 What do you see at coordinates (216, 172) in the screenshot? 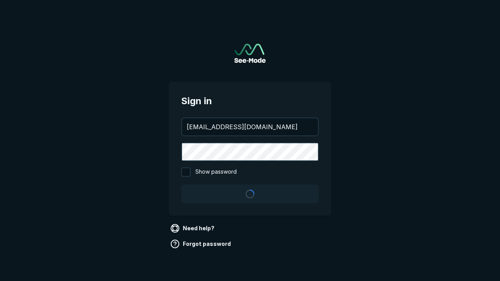
I see `span: Show password` at bounding box center [216, 172].